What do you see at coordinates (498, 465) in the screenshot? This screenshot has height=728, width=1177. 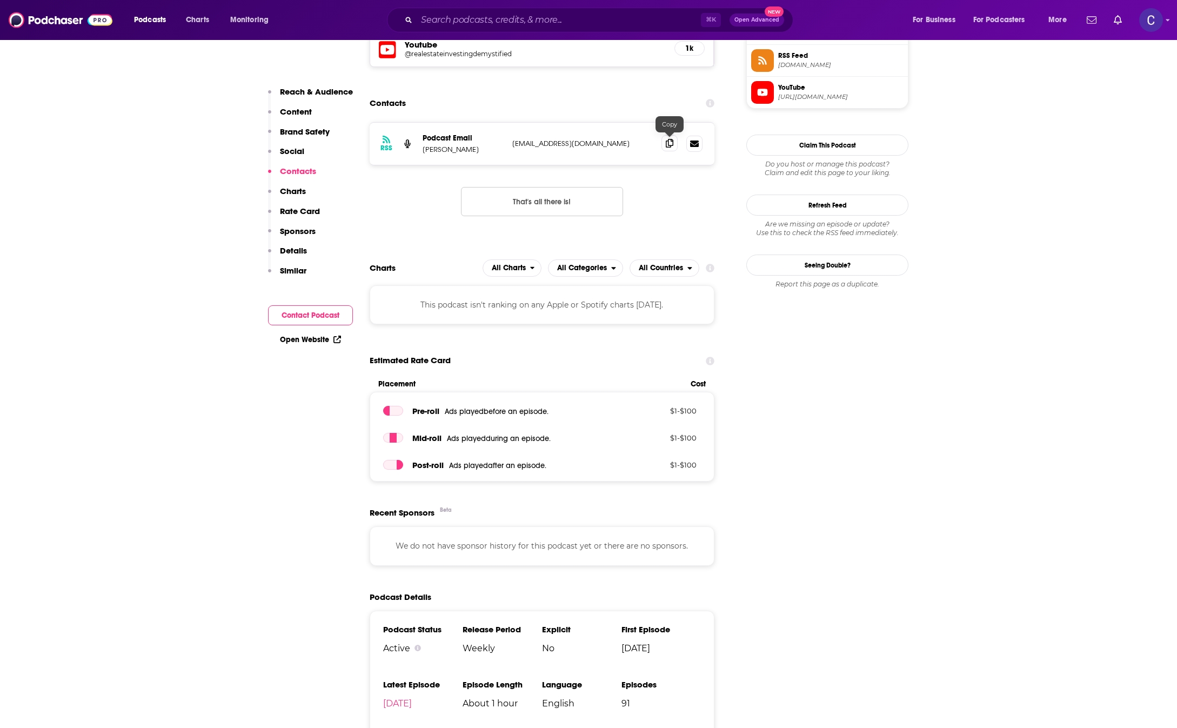 I see `span: Ads played after an episode .` at bounding box center [498, 465].